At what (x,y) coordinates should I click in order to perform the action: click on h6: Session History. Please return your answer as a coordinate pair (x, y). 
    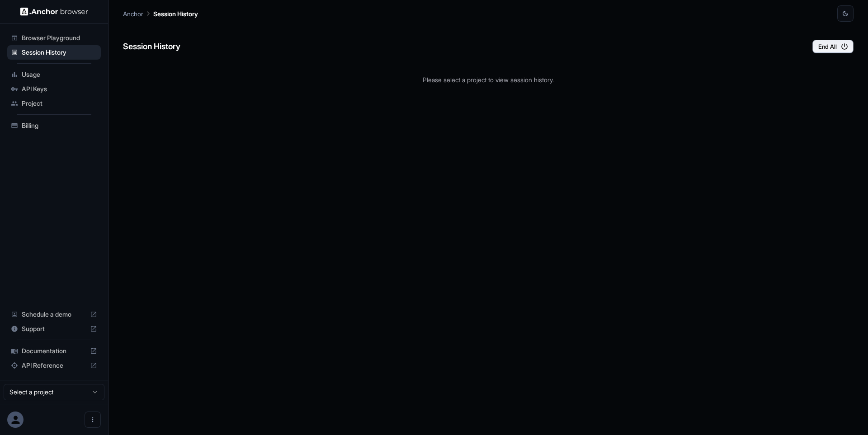
    Looking at the image, I should click on (151, 47).